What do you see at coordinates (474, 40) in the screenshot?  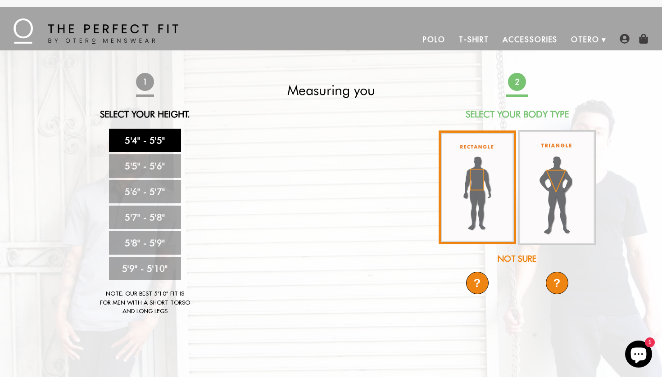 I see `a: T-Shirt` at bounding box center [474, 40].